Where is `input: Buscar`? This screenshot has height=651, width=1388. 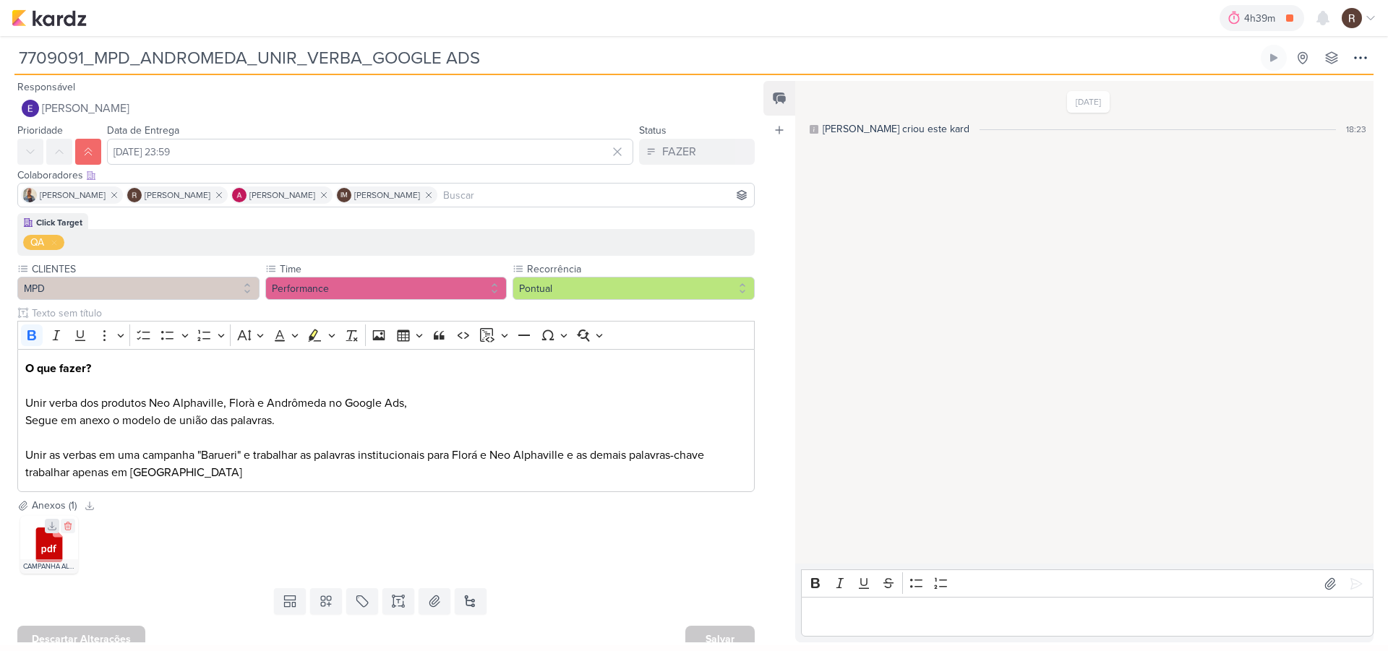
input: Buscar is located at coordinates (596, 195).